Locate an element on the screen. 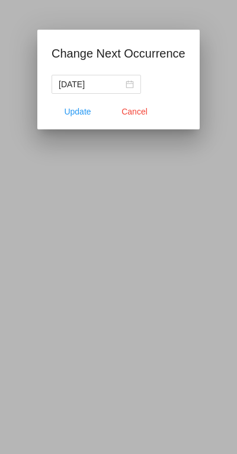 The height and width of the screenshot is (454, 237). input: Select date is located at coordinates (91, 84).